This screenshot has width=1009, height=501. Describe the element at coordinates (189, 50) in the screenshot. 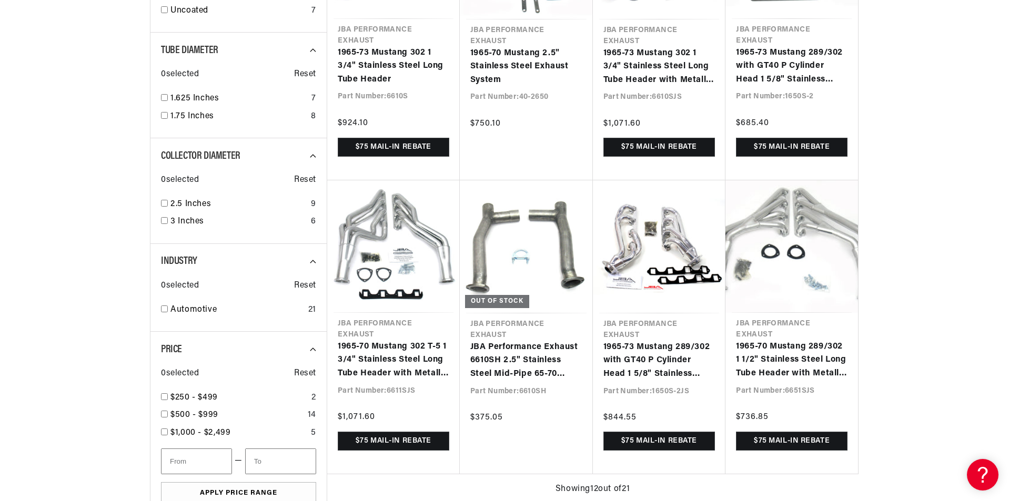

I see `span: Tube Diameter` at that location.